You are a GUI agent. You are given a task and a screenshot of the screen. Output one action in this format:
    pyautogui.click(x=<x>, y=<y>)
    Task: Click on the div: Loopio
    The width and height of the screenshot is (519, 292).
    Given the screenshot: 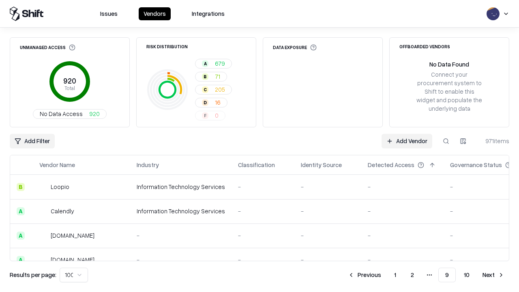 What is the action you would take?
    pyautogui.click(x=60, y=186)
    